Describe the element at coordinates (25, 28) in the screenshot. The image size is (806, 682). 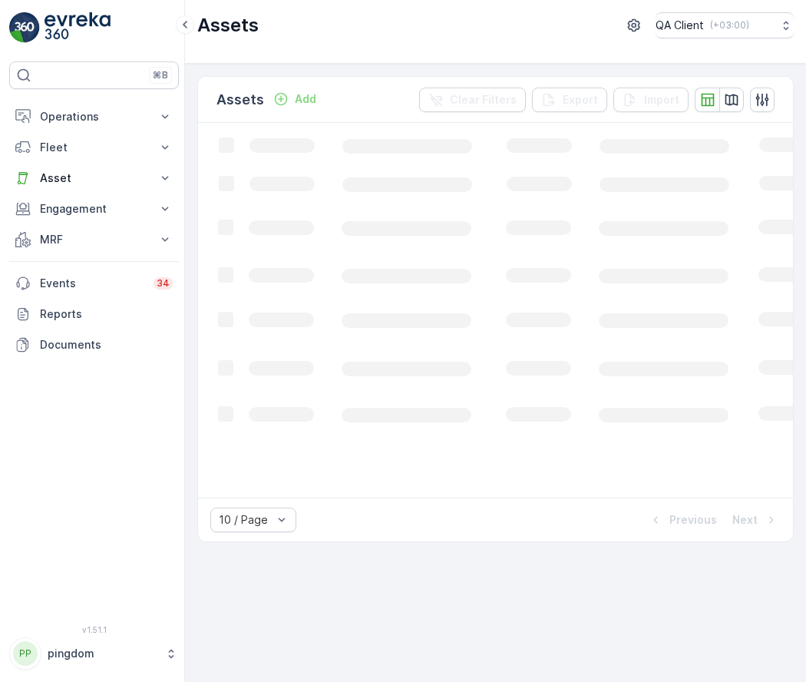
I see `img: logo` at that location.